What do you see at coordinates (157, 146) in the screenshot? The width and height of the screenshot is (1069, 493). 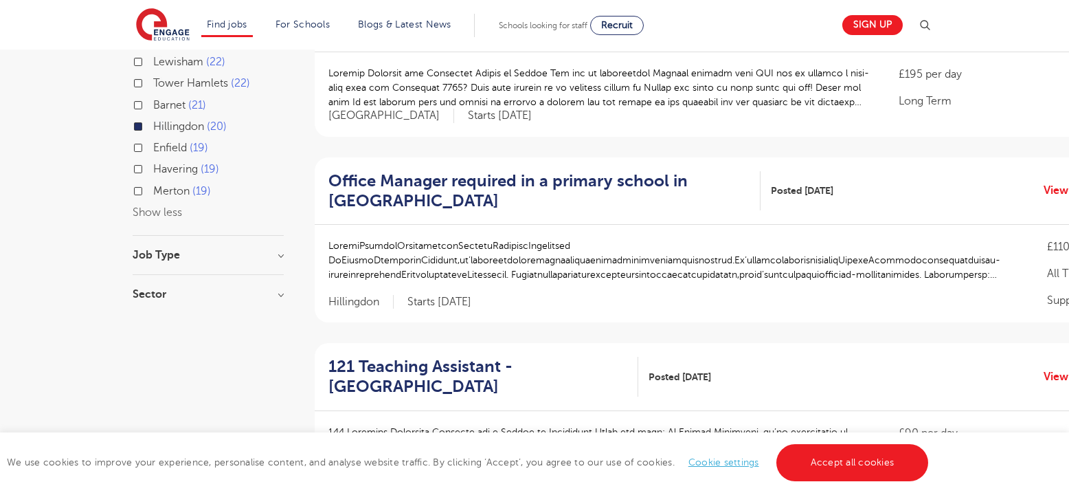 I see `input: Enfield 19` at bounding box center [157, 146].